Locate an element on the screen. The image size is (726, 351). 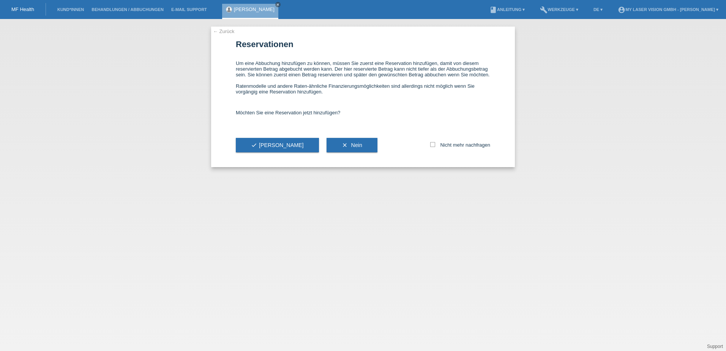
a: close is located at coordinates (278, 5).